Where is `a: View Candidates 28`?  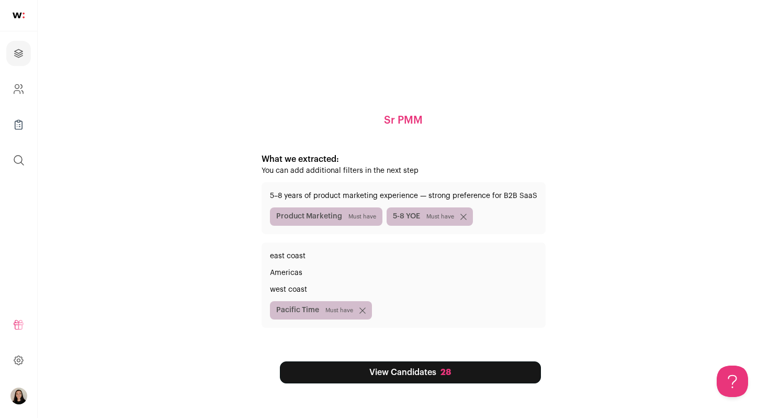 a: View Candidates 28 is located at coordinates (410, 372).